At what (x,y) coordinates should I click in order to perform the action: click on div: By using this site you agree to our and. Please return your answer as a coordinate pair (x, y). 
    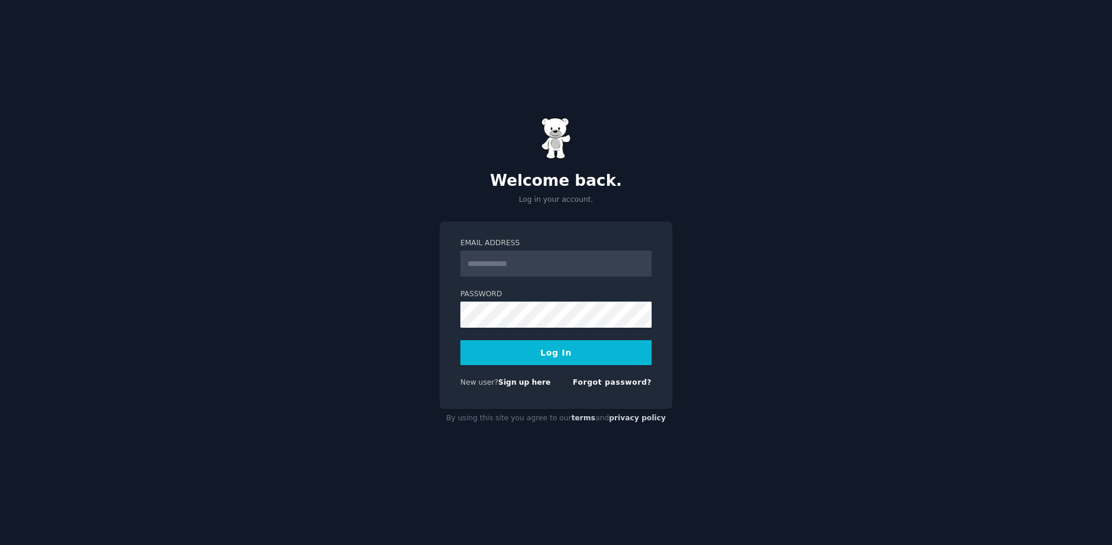
    Looking at the image, I should click on (556, 419).